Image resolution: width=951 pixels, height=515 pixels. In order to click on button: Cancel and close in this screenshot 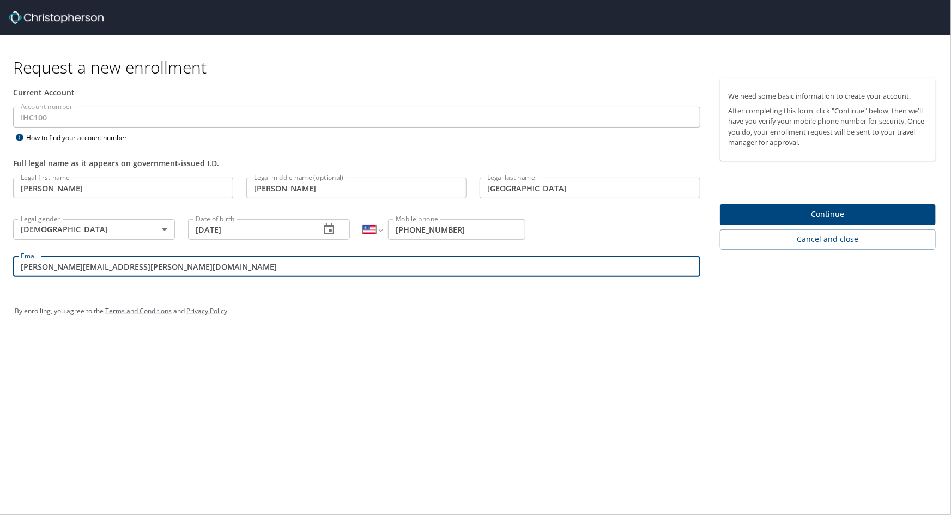, I will do `click(828, 239)`.